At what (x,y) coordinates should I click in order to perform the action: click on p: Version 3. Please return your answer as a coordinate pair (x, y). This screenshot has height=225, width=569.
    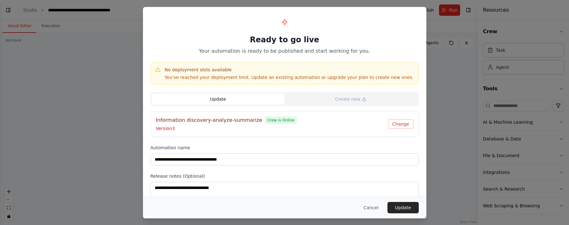
    Looking at the image, I should click on (272, 129).